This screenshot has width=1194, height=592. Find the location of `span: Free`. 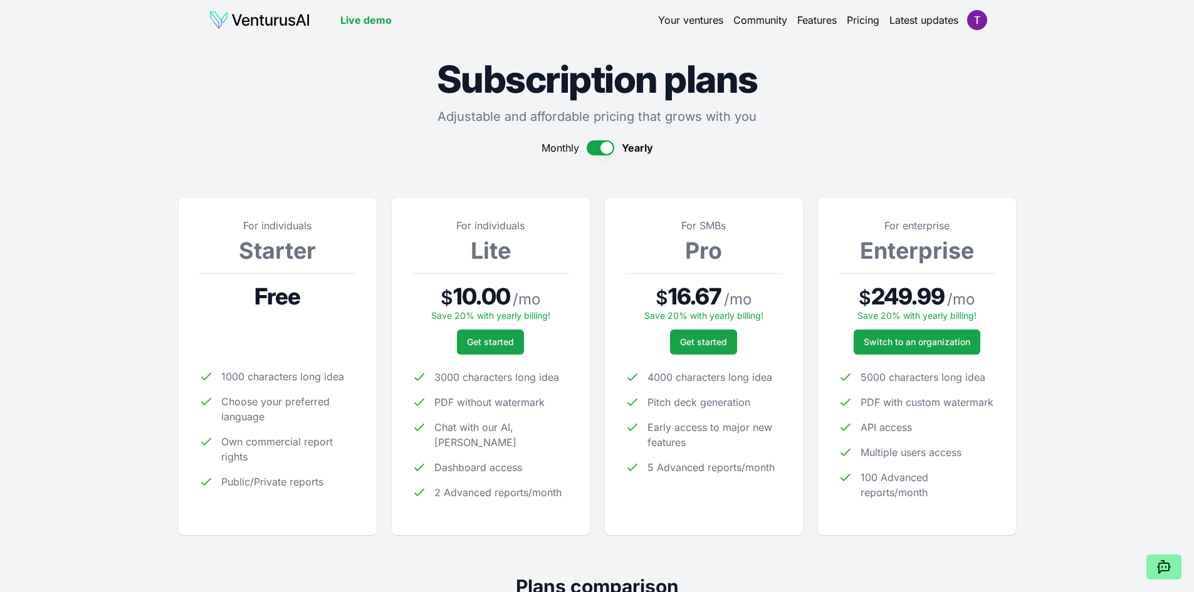

span: Free is located at coordinates (277, 296).